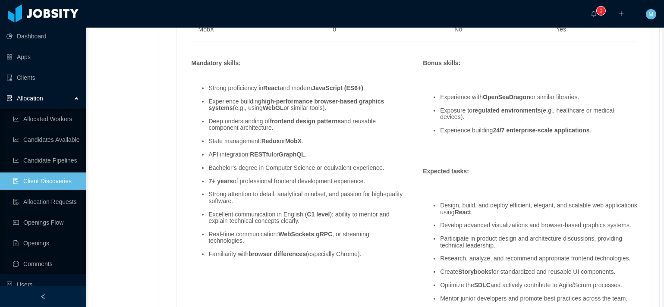 Image resolution: width=664 pixels, height=307 pixels. What do you see at coordinates (538, 130) in the screenshot?
I see `li: Experience building .` at bounding box center [538, 130].